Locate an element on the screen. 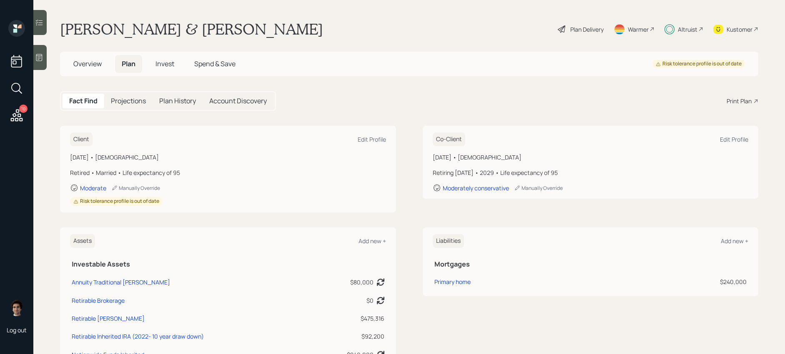  span: Plan is located at coordinates (128, 64).